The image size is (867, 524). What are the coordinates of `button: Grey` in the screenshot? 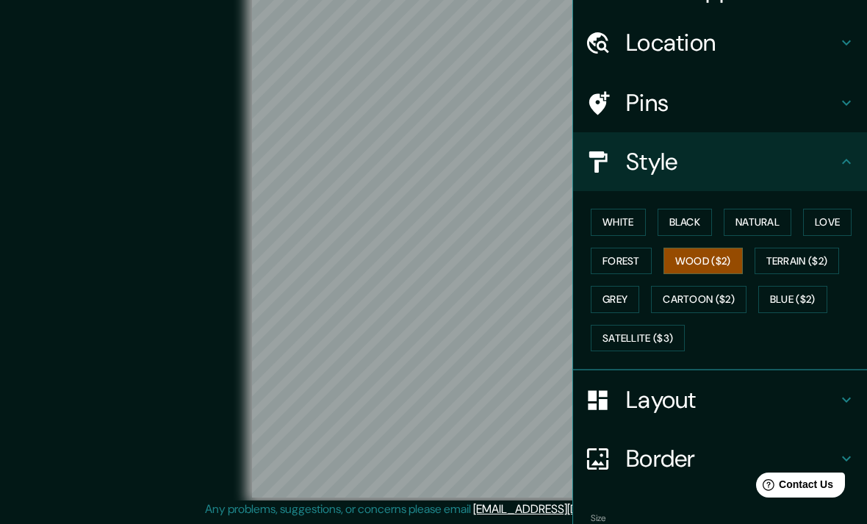 It's located at (615, 299).